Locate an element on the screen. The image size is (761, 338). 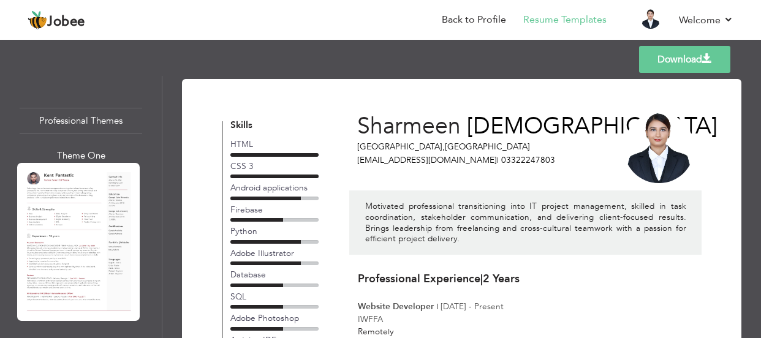
a: Download is located at coordinates (684, 59).